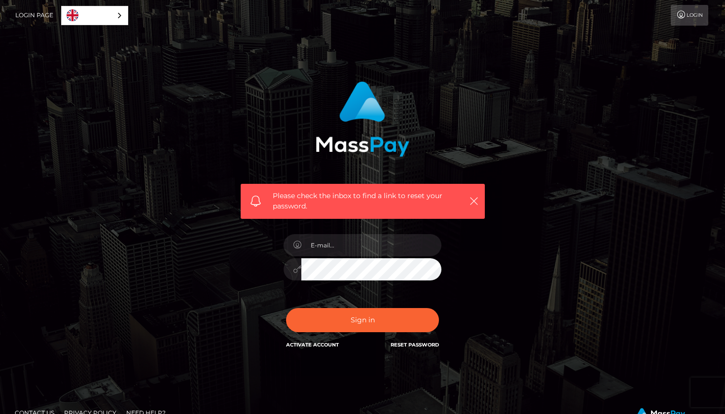 The height and width of the screenshot is (414, 725). Describe the element at coordinates (312, 345) in the screenshot. I see `a: Activate Account` at that location.